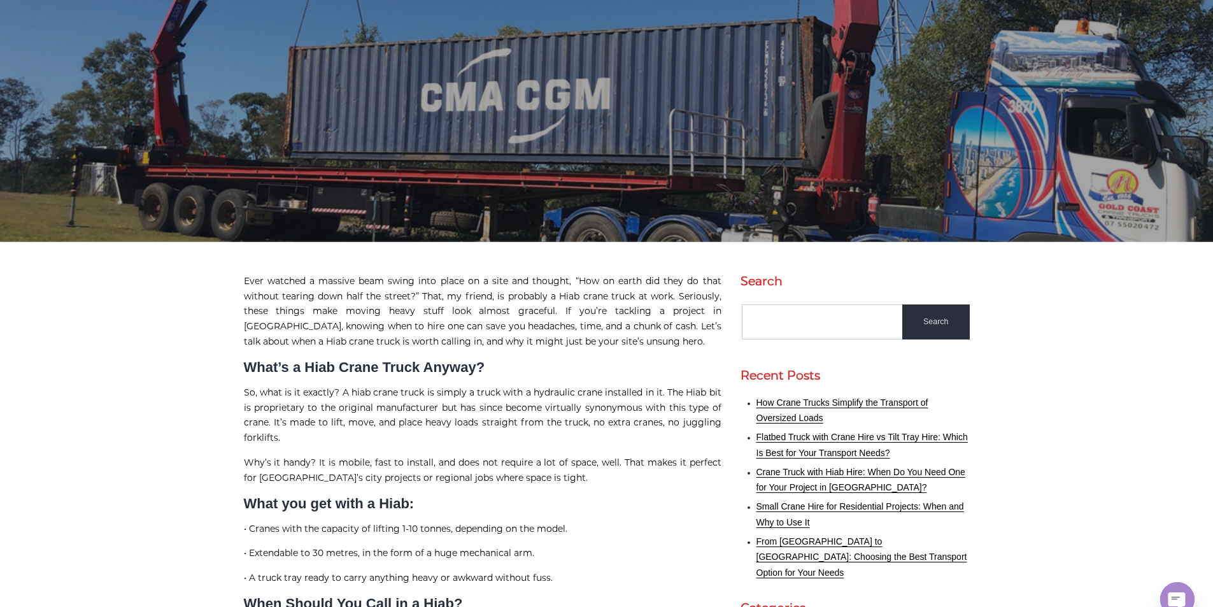  Describe the element at coordinates (364, 367) in the screenshot. I see `strong: What’s a Hiab Crane Truck Anyway?` at that location.